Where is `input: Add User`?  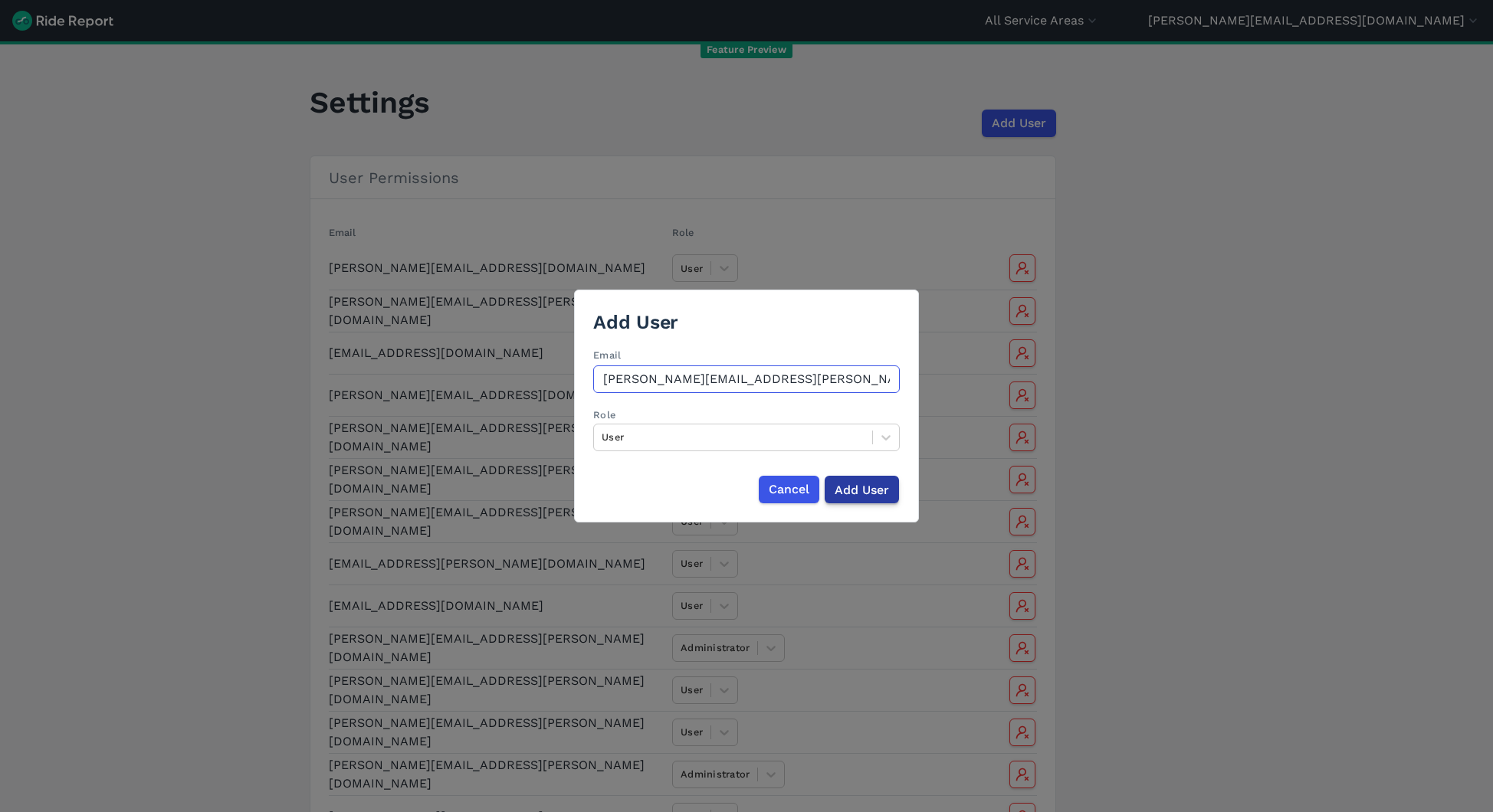
input: Add User is located at coordinates (862, 490).